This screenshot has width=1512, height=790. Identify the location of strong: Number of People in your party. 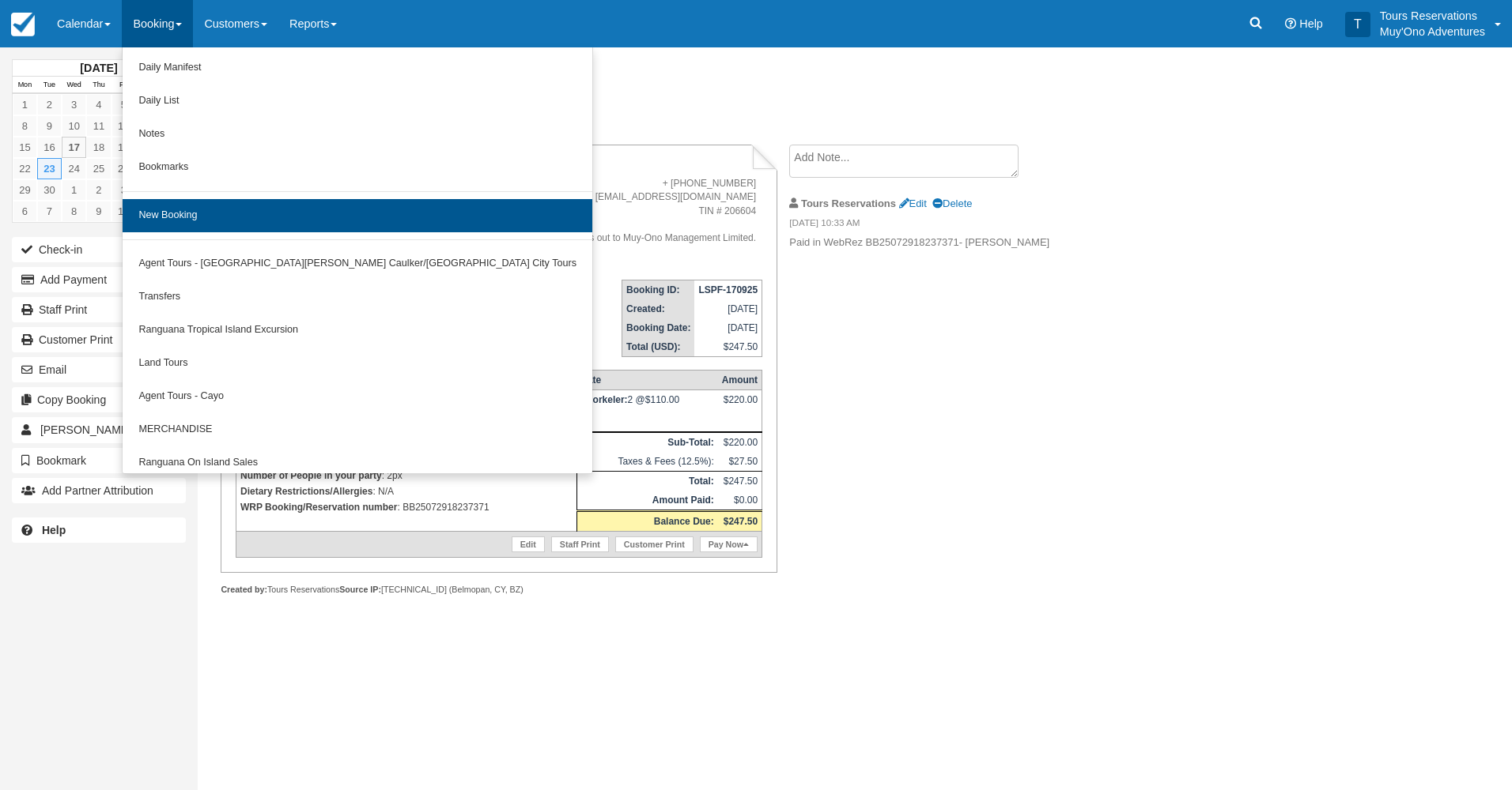
(311, 476).